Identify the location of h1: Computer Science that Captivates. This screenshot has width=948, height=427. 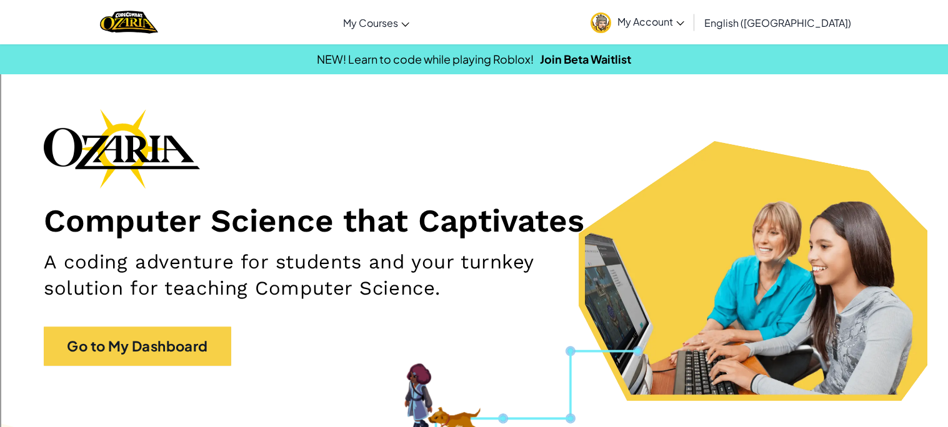
(474, 221).